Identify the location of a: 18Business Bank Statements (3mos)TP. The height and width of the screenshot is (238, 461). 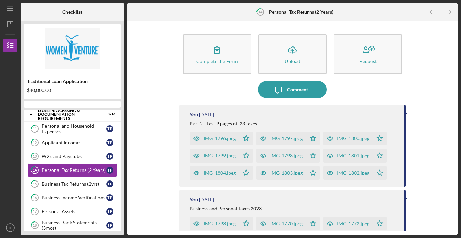
(72, 225).